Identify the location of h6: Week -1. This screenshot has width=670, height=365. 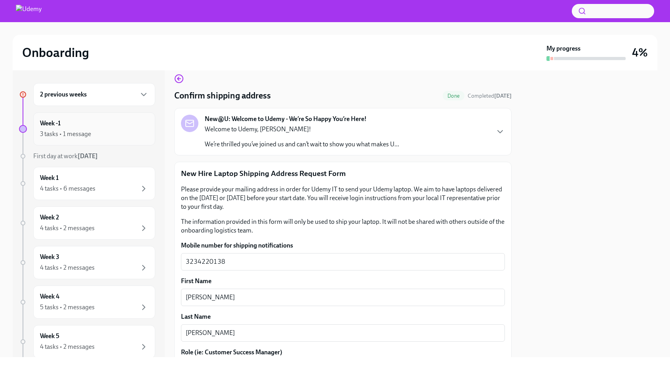
(50, 123).